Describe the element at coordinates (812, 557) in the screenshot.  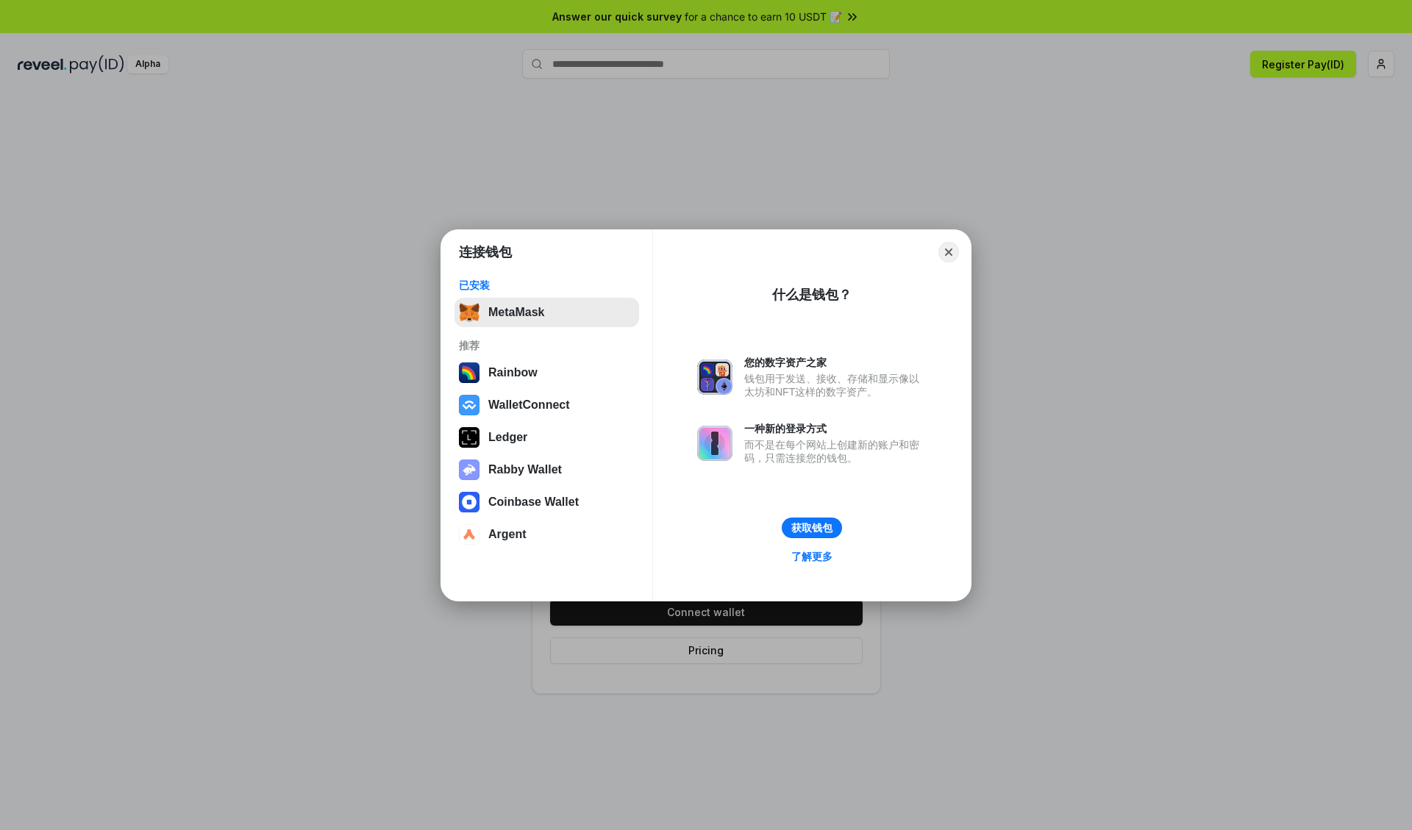
I see `a: 了解更多` at that location.